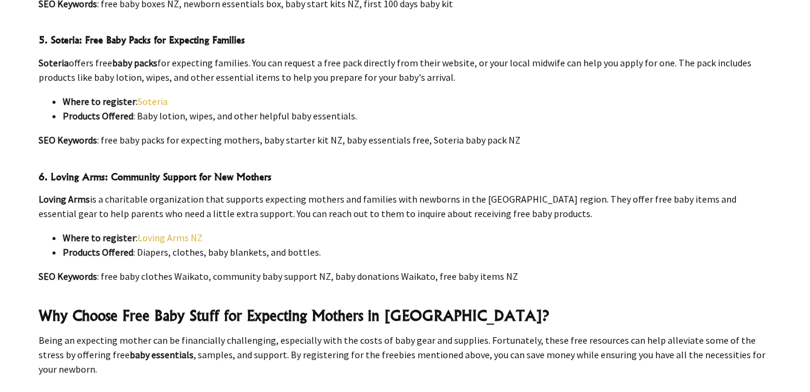 The width and height of the screenshot is (810, 392). What do you see at coordinates (153, 101) in the screenshot?
I see `a: Soteria` at bounding box center [153, 101].